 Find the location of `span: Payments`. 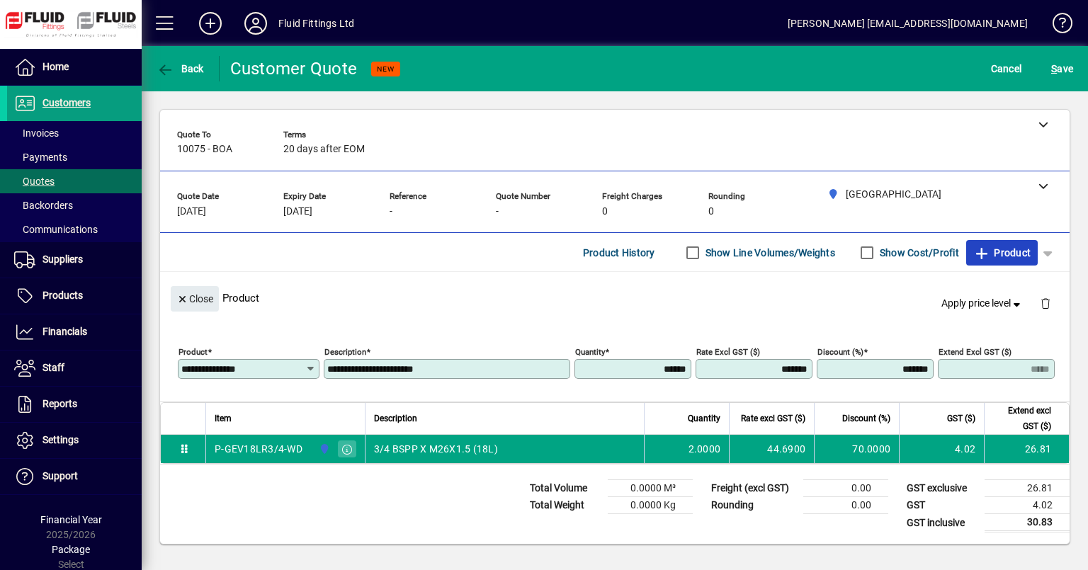

span: Payments is located at coordinates (40, 157).